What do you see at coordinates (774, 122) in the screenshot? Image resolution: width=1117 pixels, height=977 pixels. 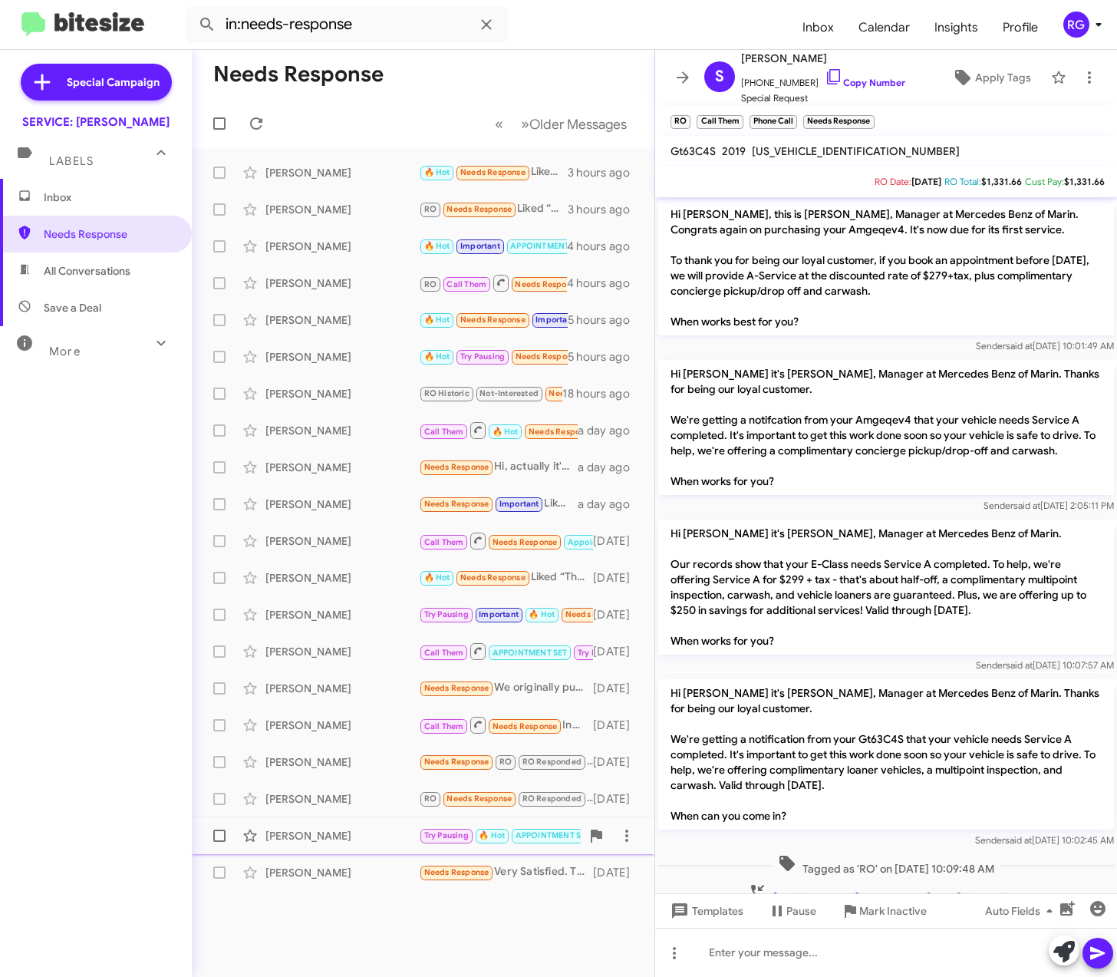 I see `small: Phone Call` at bounding box center [774, 122].